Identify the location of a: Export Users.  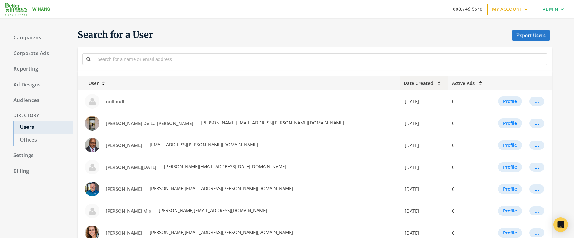
(531, 35).